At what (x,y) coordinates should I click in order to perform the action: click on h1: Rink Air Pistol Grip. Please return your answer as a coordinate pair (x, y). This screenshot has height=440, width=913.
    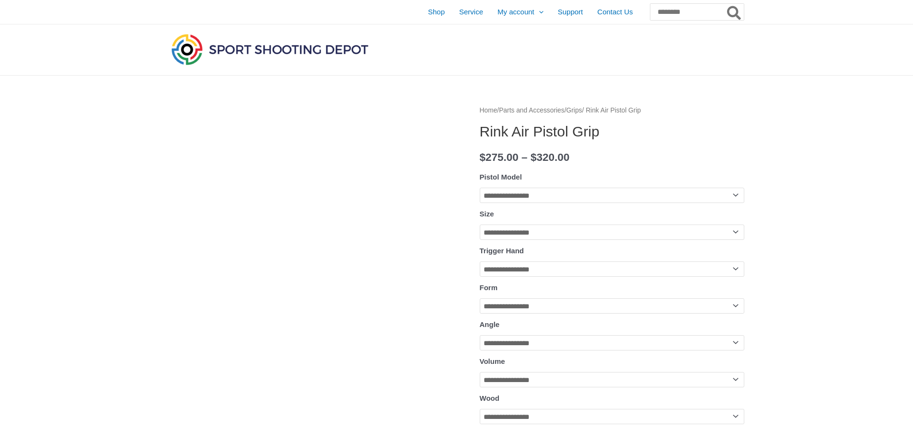
    Looking at the image, I should click on (612, 132).